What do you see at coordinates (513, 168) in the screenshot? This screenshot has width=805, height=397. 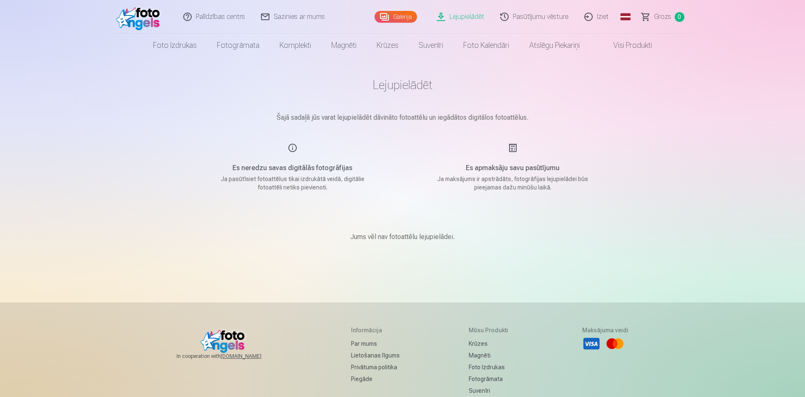 I see `h5: Es apmaksāju savu pasūtījumu` at bounding box center [513, 168].